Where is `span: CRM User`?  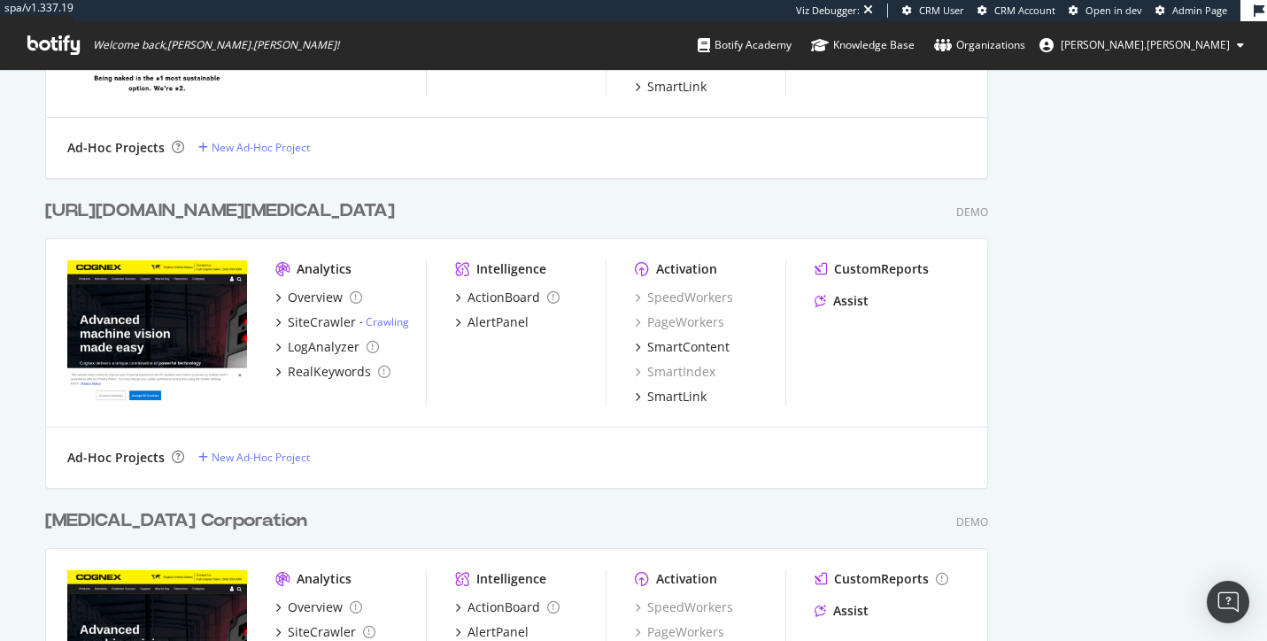 span: CRM User is located at coordinates (941, 10).